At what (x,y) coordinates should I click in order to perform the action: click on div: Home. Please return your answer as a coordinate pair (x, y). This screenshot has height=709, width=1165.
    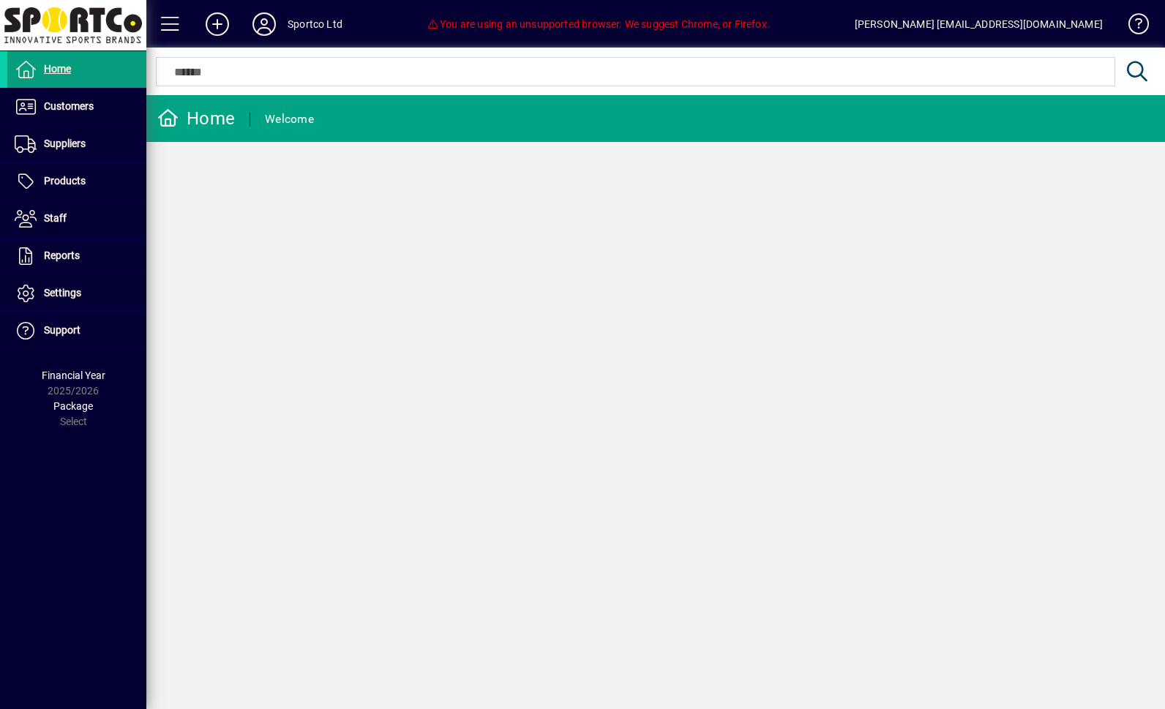
    Looking at the image, I should click on (196, 119).